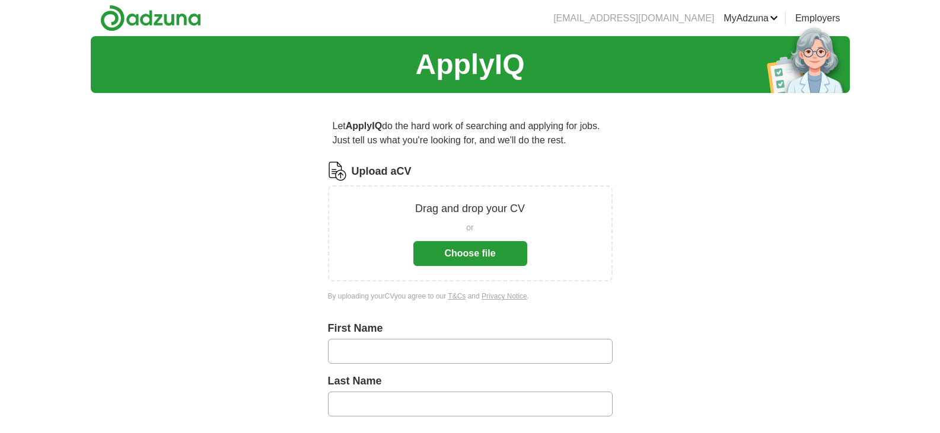  I want to click on p: Let do the hard work of searching and applying for jobs. Just tell us what you're looking for, an..., so click(470, 133).